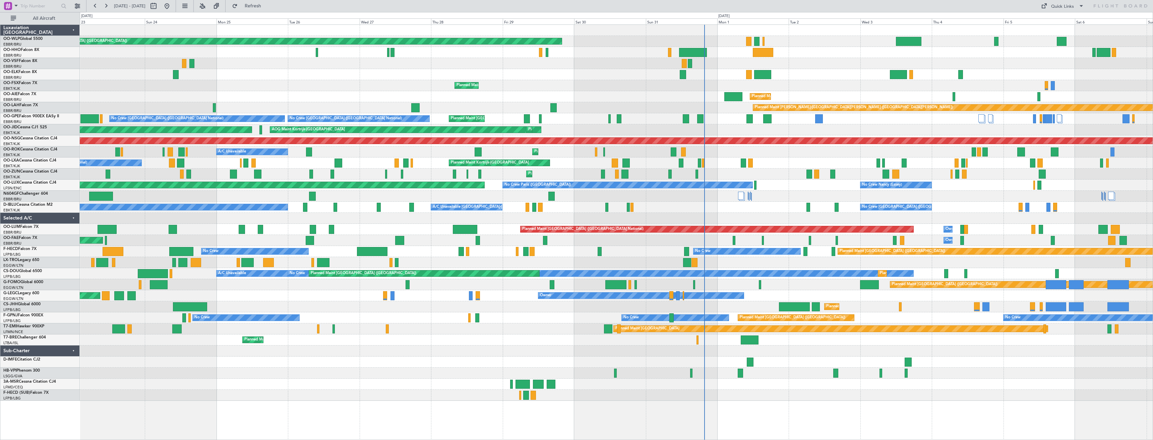 This screenshot has width=1153, height=440. What do you see at coordinates (12, 138) in the screenshot?
I see `span: OO-NSG` at bounding box center [12, 138].